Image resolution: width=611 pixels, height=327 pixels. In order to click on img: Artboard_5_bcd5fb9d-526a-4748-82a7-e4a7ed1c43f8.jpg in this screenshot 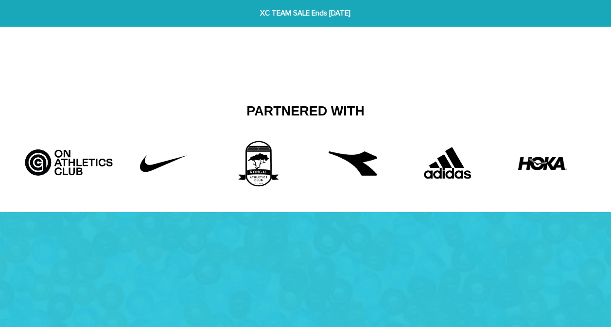, I will do `click(68, 159)`.